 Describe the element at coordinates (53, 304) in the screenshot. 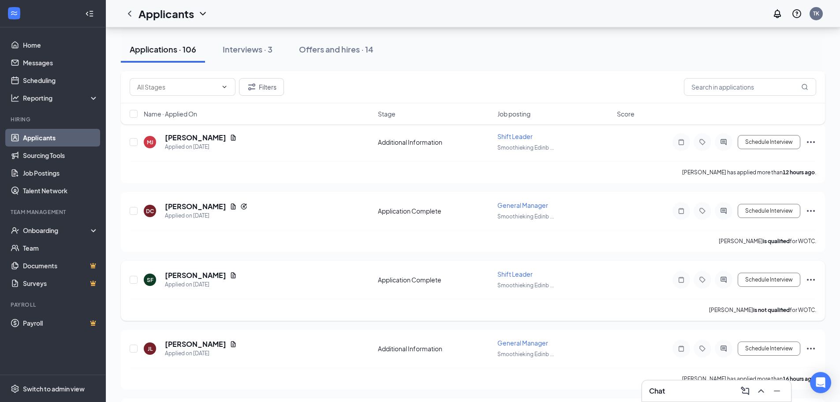

I see `div: Payroll` at that location.